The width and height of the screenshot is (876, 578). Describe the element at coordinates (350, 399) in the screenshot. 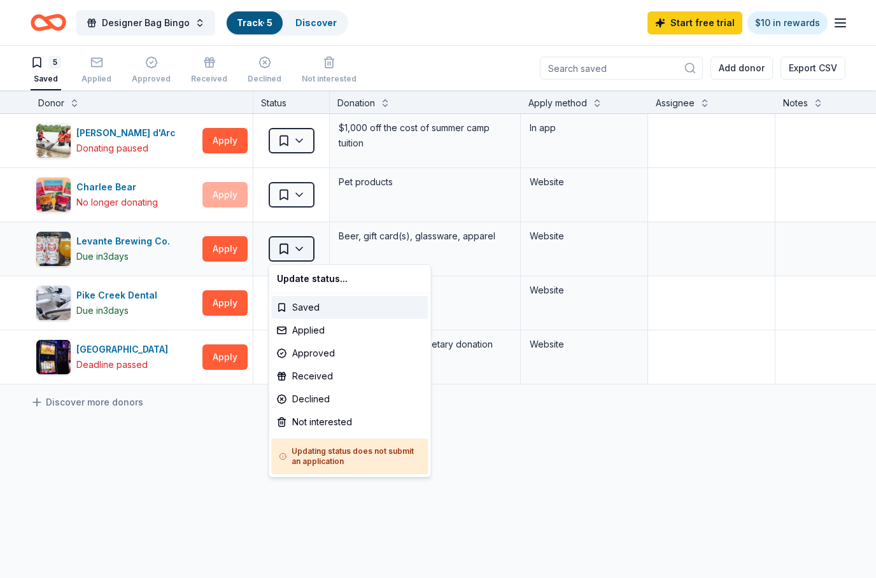

I see `div: Declined` at that location.